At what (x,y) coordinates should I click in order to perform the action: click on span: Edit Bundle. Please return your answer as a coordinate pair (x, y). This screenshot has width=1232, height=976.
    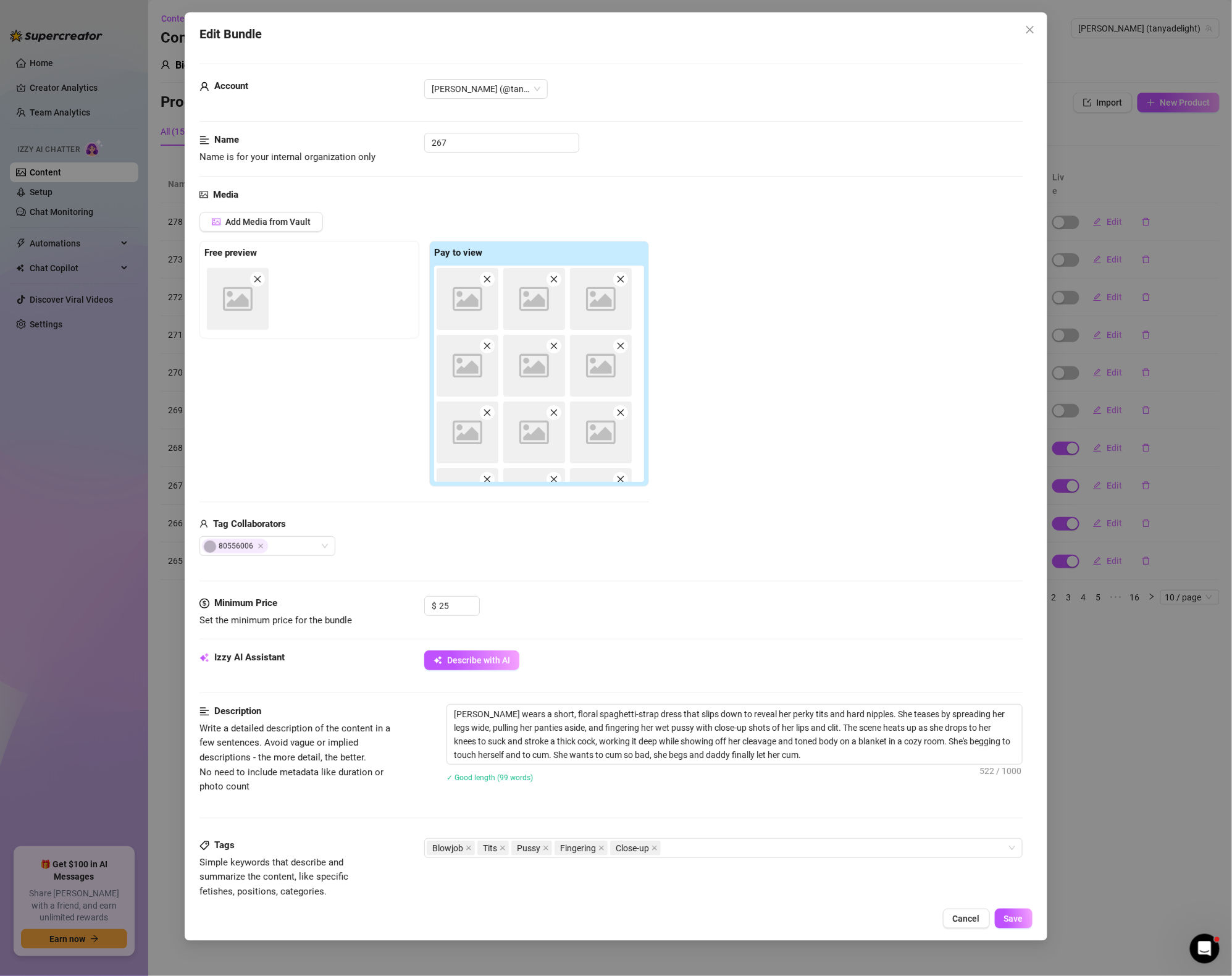
    Looking at the image, I should click on (230, 34).